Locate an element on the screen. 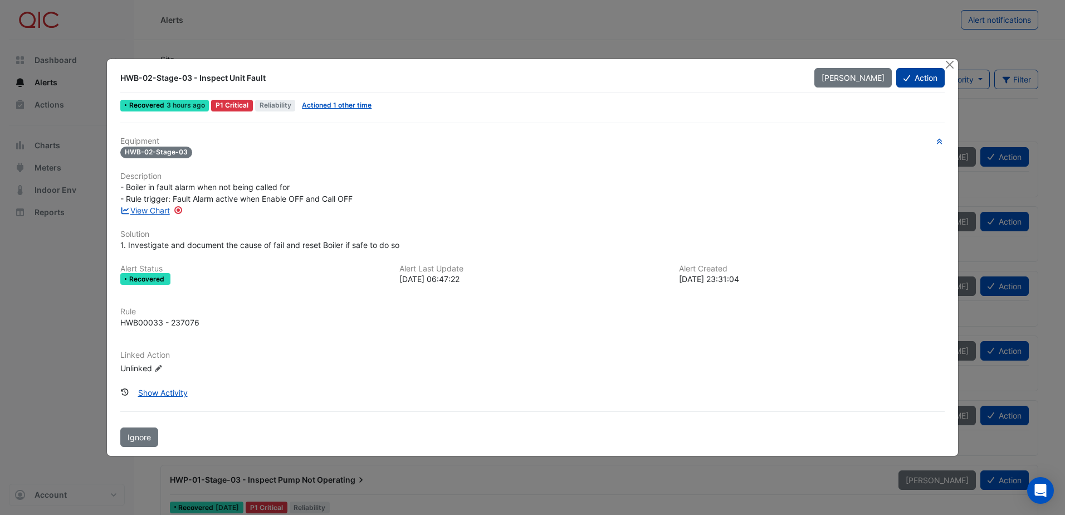 The width and height of the screenshot is (1065, 515). h6: Alert Created is located at coordinates (812, 268).